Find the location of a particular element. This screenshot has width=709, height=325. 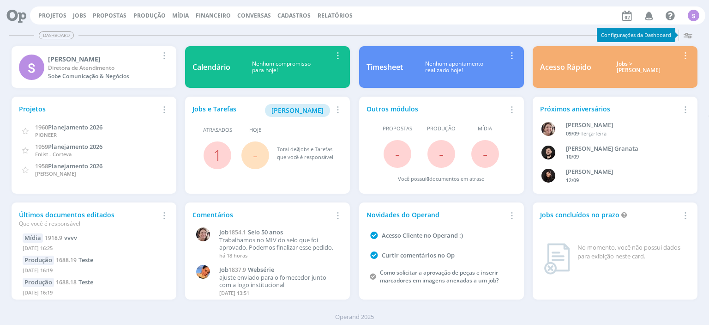

span: 09/09 is located at coordinates (572, 133).